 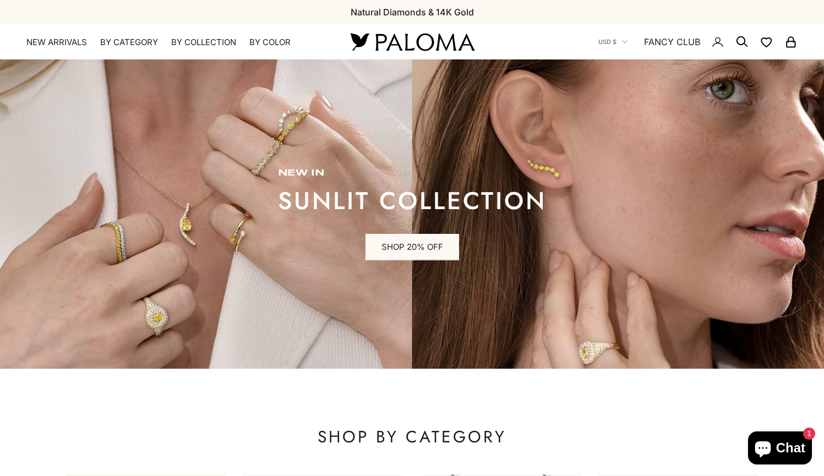 What do you see at coordinates (412, 173) in the screenshot?
I see `p: new in` at bounding box center [412, 173].